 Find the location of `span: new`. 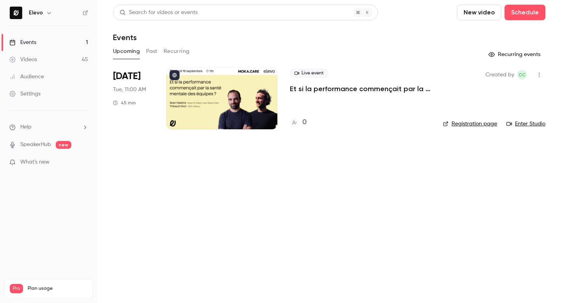

span: new is located at coordinates (63, 145).